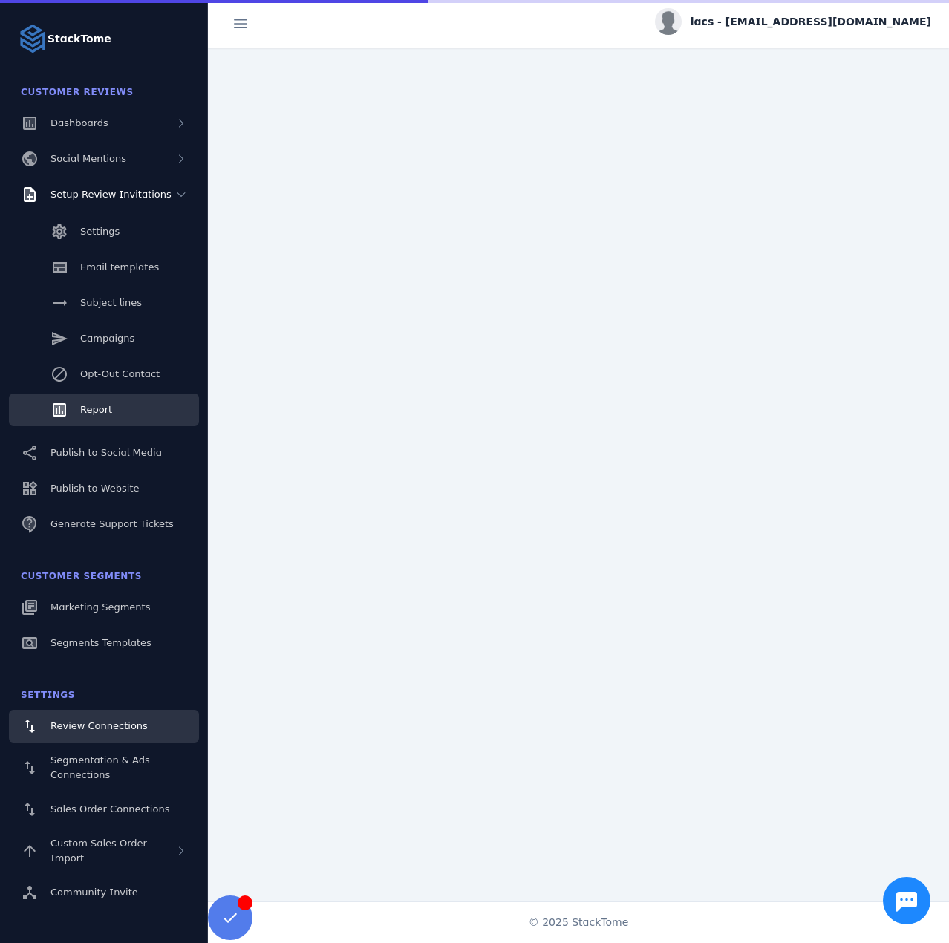  I want to click on span: Segmentation & Ads Connections, so click(100, 767).